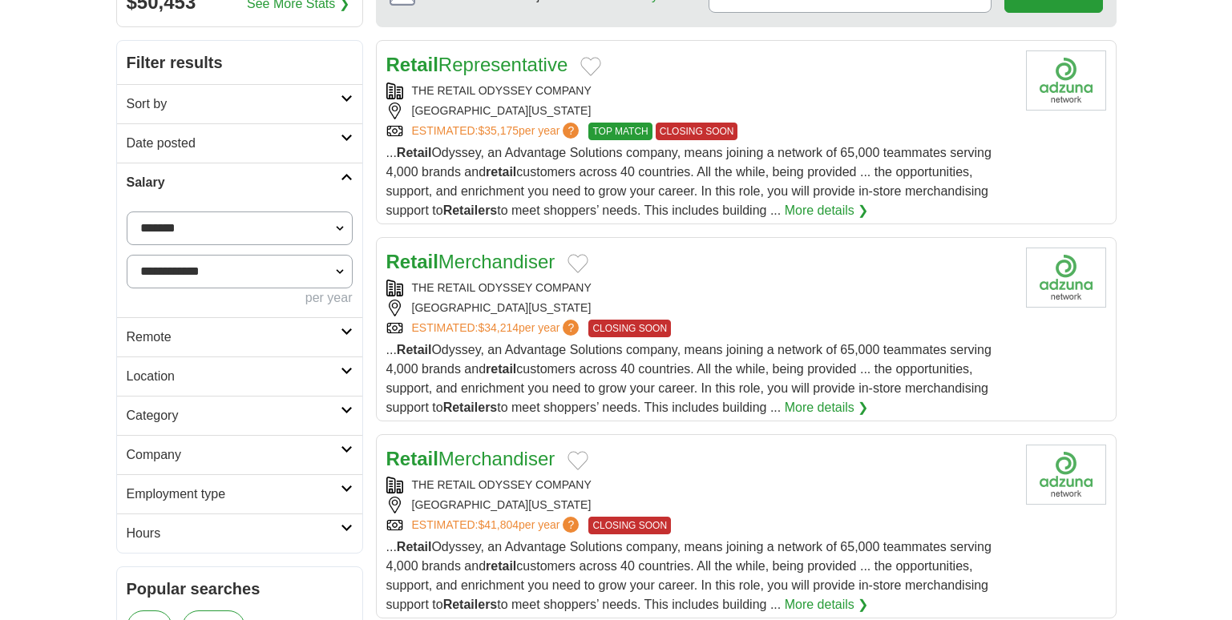  What do you see at coordinates (498, 525) in the screenshot?
I see `span: $41,804` at bounding box center [498, 525].